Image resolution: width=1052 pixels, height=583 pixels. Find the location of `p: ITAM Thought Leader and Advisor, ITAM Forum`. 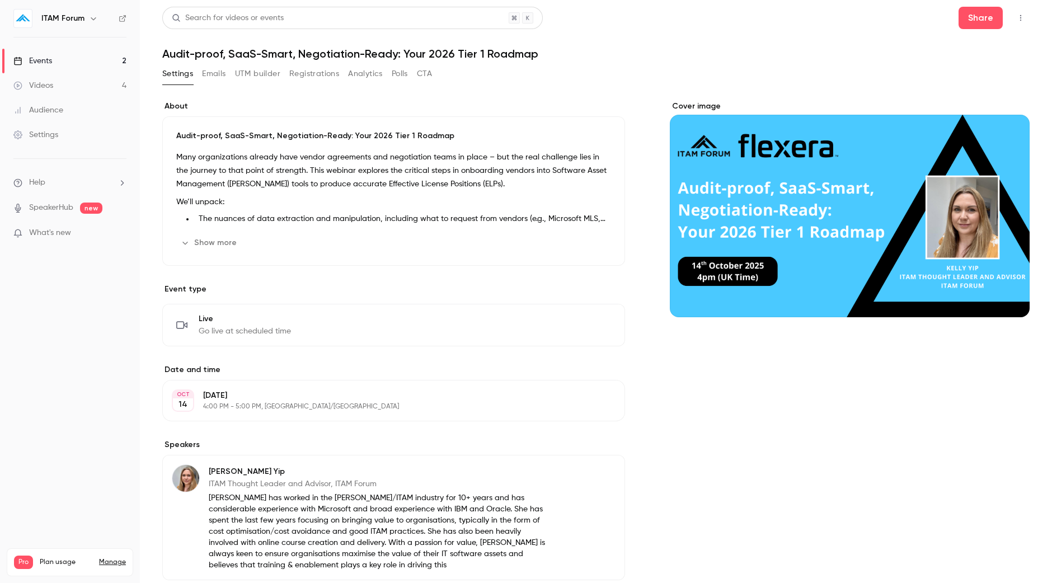

p: ITAM Thought Leader and Advisor, ITAM Forum is located at coordinates (381, 484).